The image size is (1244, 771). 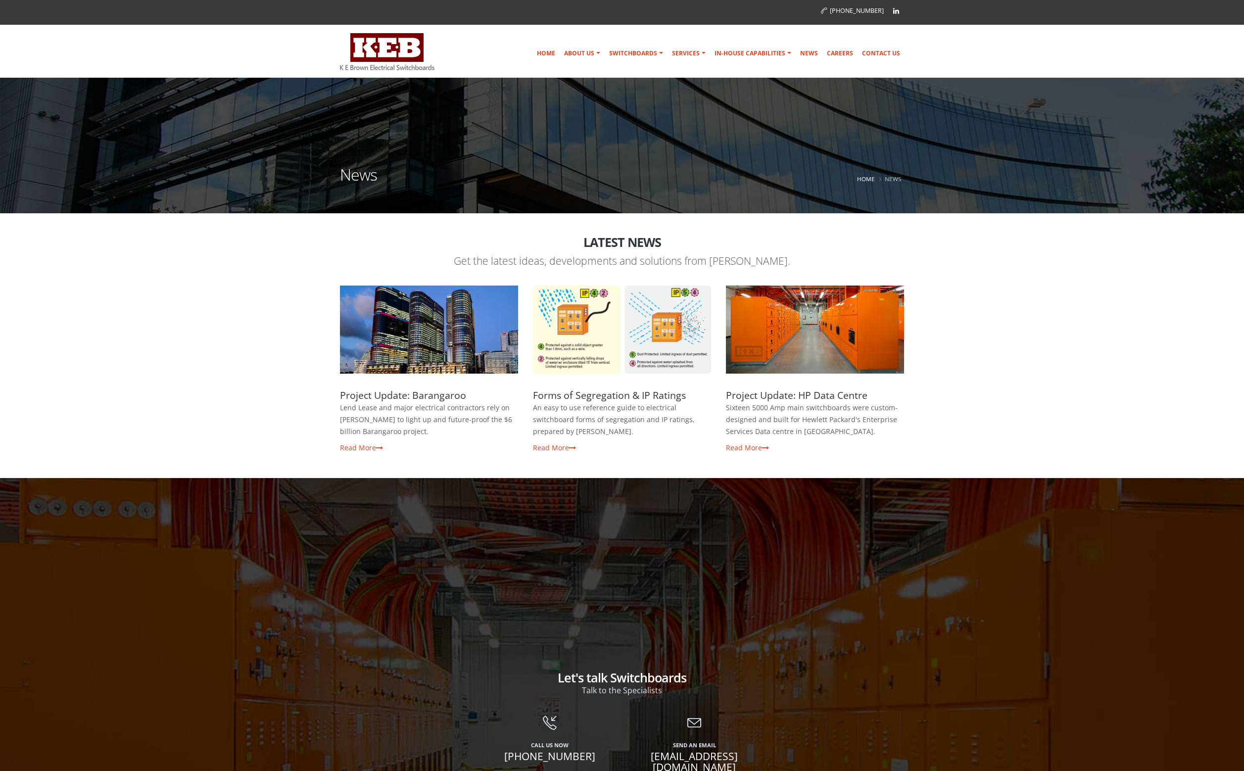 I want to click on a: Contact Us, so click(x=881, y=53).